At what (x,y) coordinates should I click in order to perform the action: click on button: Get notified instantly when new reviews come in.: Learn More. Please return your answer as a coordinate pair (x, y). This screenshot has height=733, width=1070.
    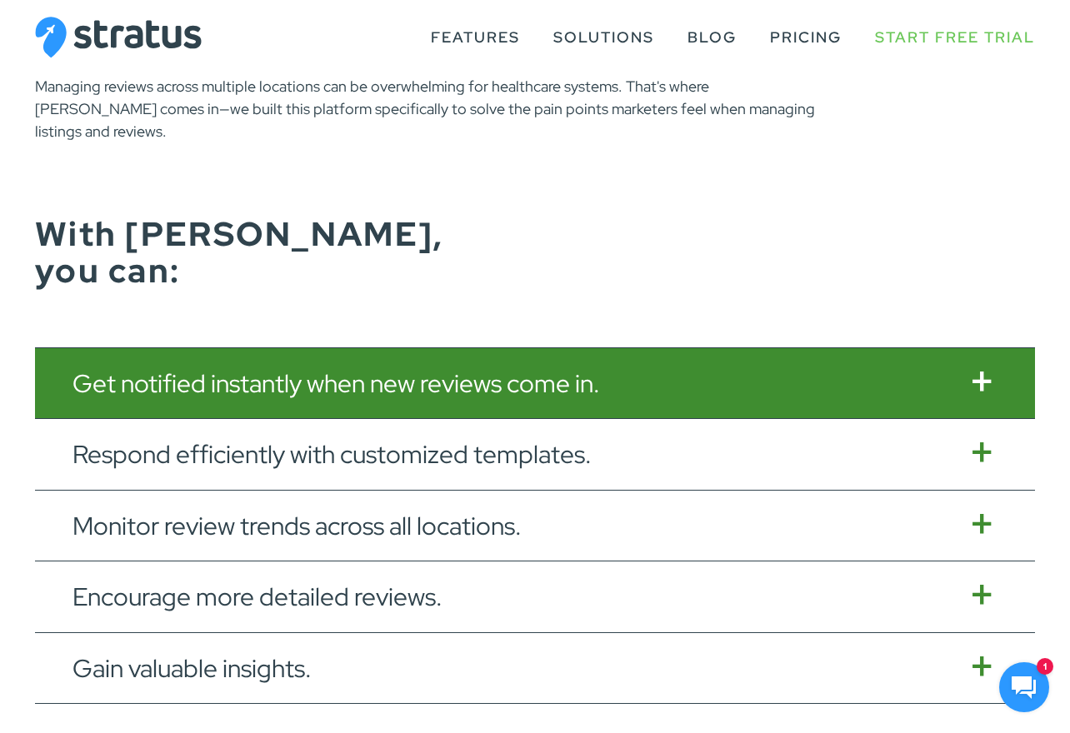
    Looking at the image, I should click on (535, 383).